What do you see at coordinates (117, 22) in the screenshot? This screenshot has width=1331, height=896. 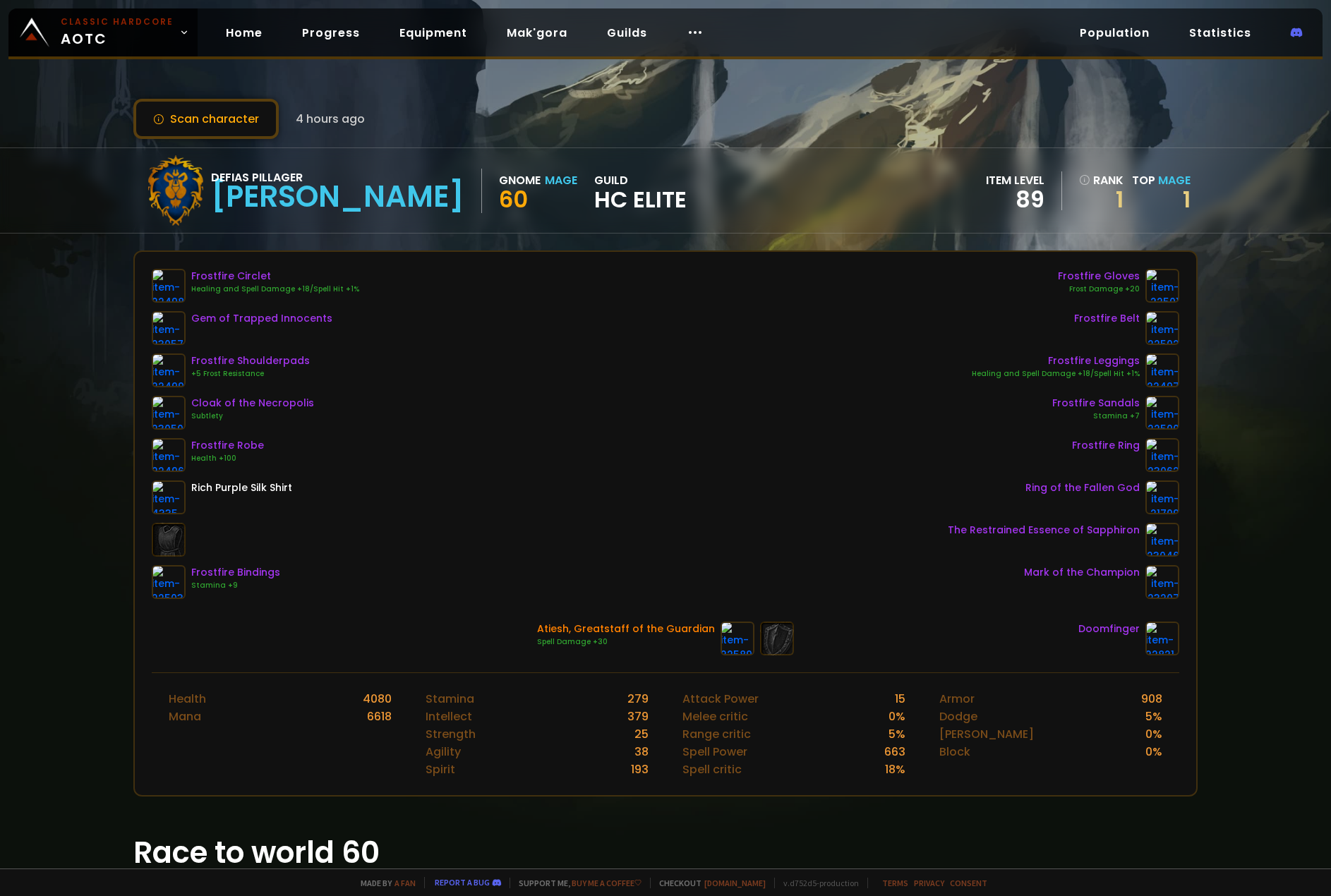 I see `small: Classic Hardcore` at bounding box center [117, 22].